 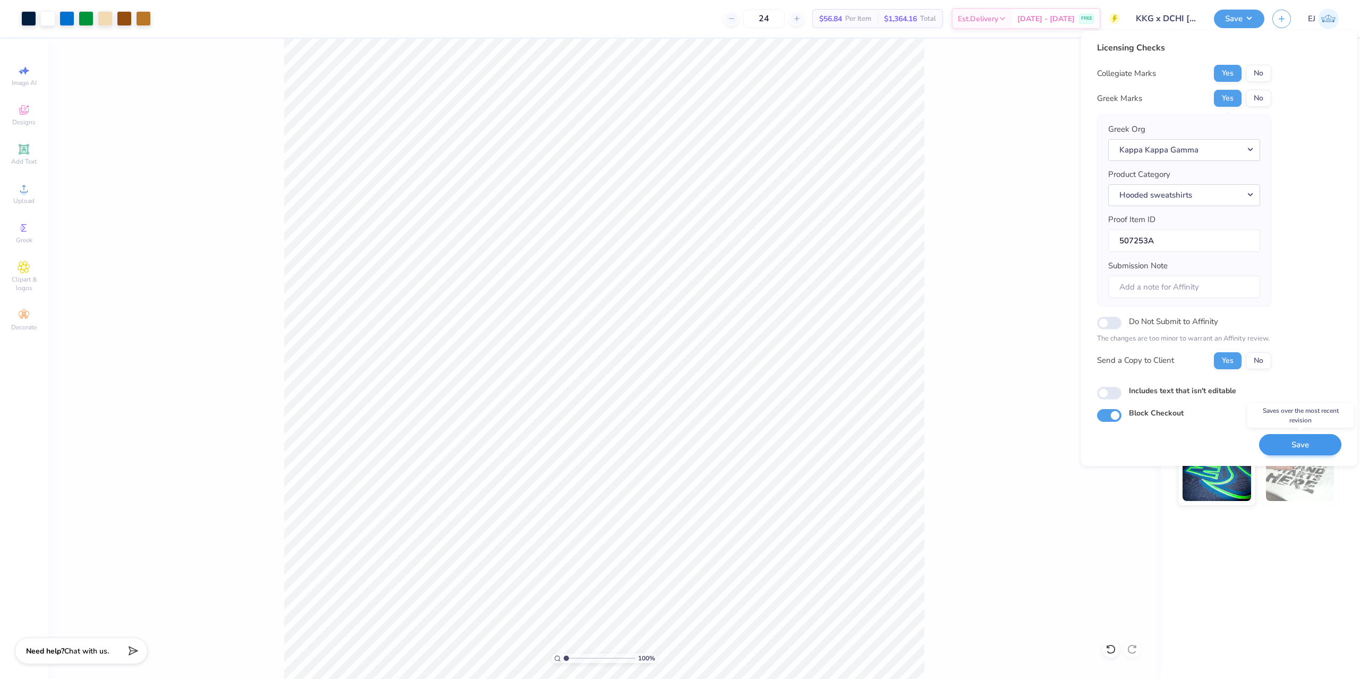 I want to click on label: Includes text that isn't editable, so click(x=1182, y=390).